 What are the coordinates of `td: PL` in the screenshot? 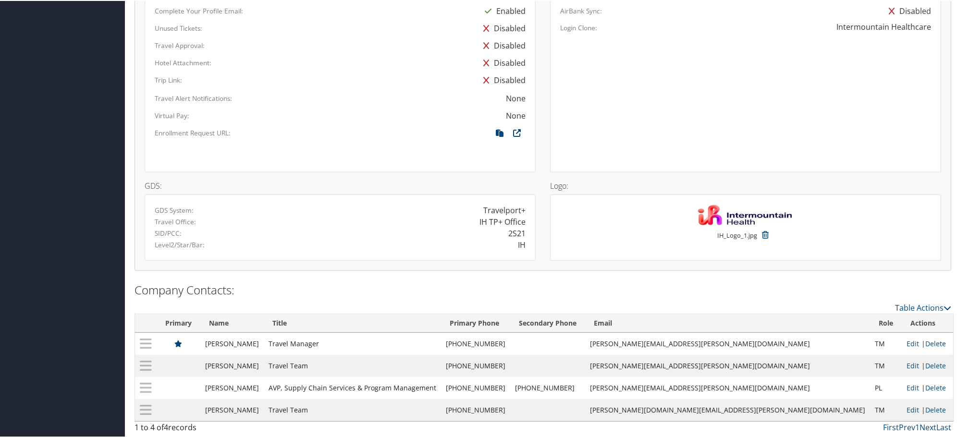 It's located at (886, 387).